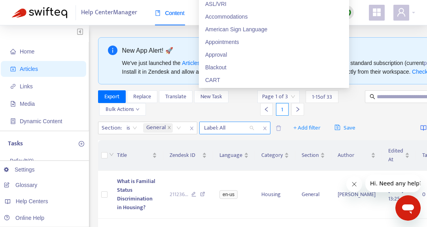 Image resolution: width=427 pixels, height=227 pixels. Describe the element at coordinates (136, 194) in the screenshot. I see `span: What is Familial Status Discrimination in Housing?` at that location.